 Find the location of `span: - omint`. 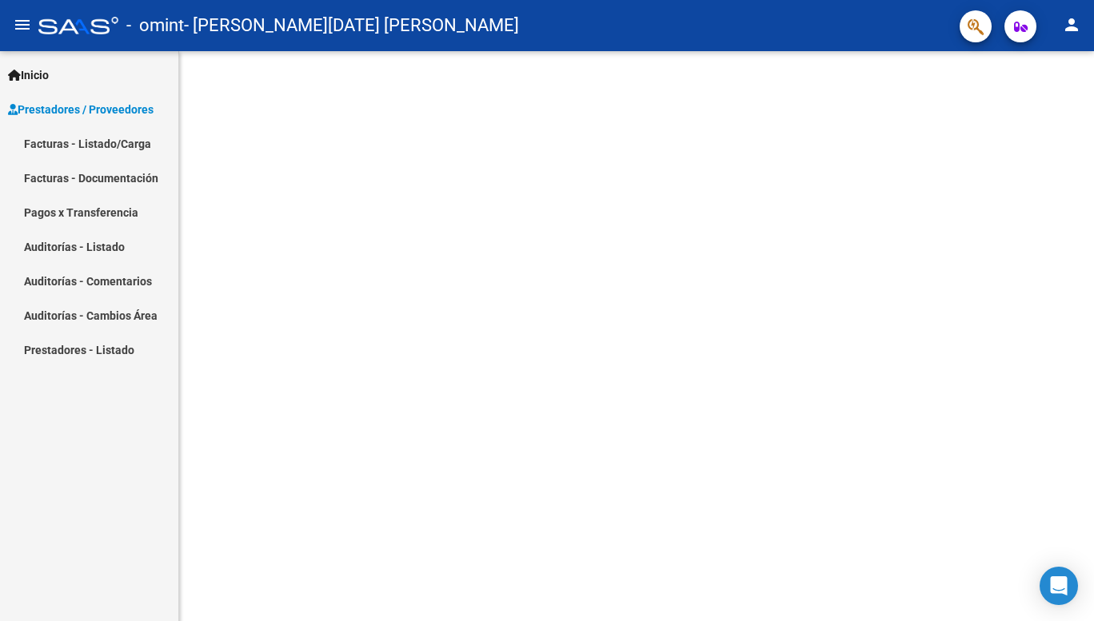

span: - omint is located at coordinates (155, 26).